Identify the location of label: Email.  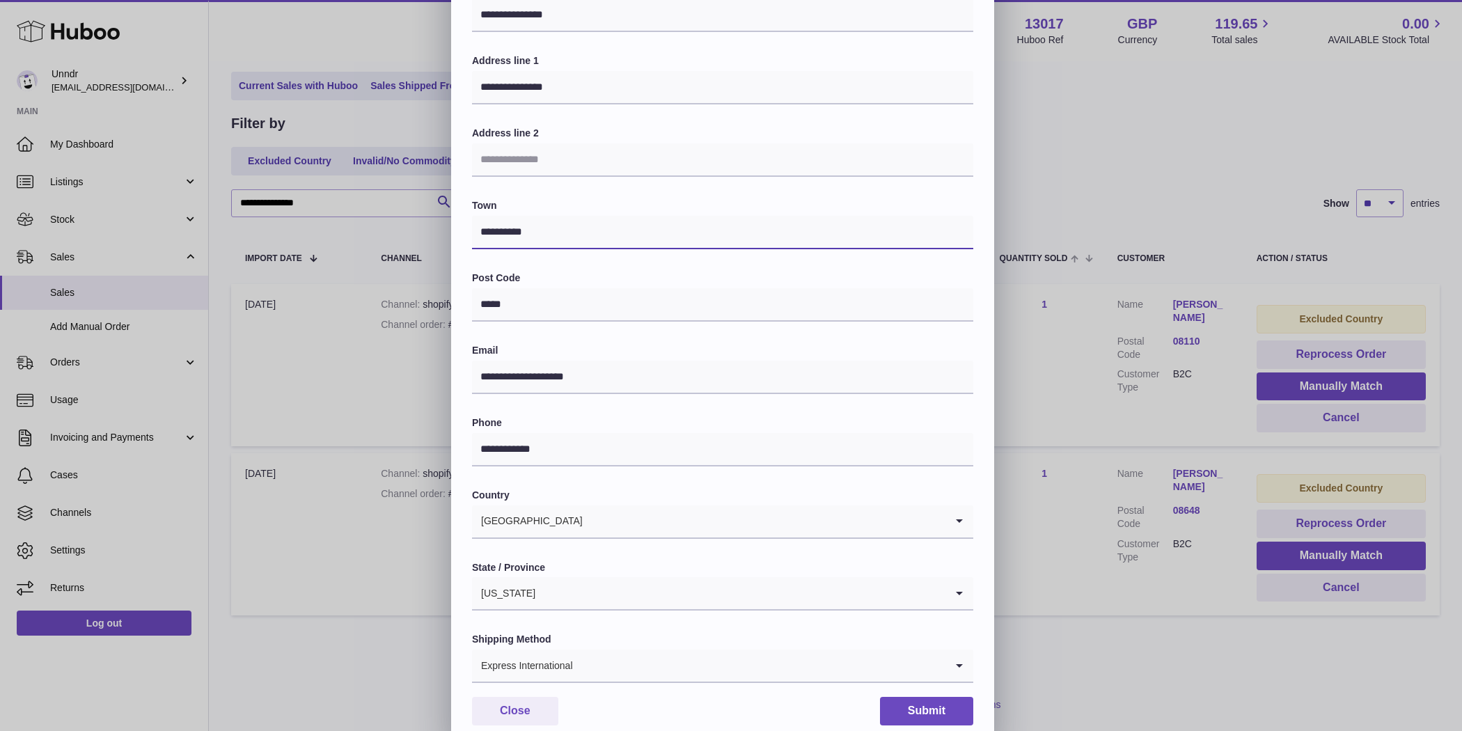
(723, 350).